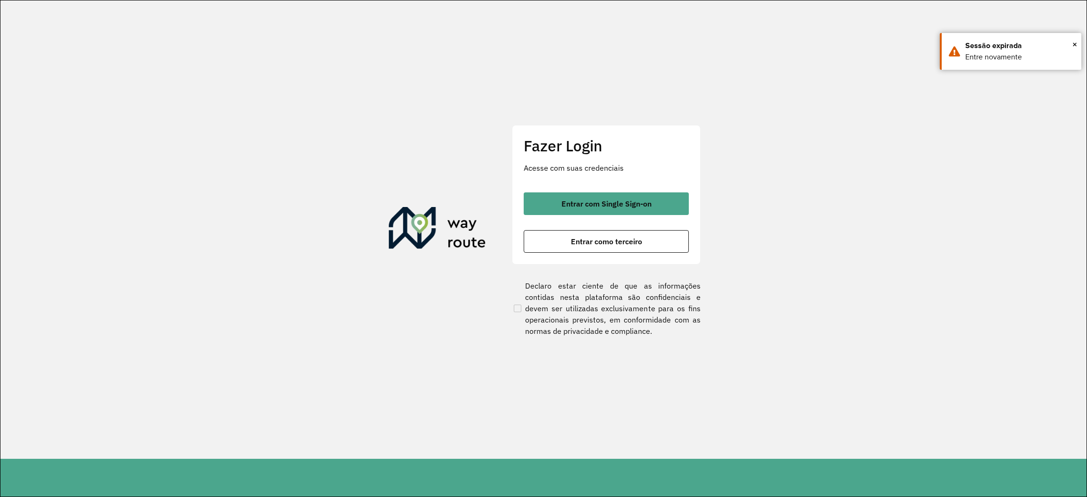  What do you see at coordinates (606, 242) in the screenshot?
I see `span: Entrar como terceiro` at bounding box center [606, 242].